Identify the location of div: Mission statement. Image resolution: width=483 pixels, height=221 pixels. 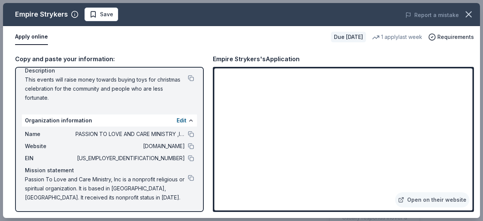
(110, 170).